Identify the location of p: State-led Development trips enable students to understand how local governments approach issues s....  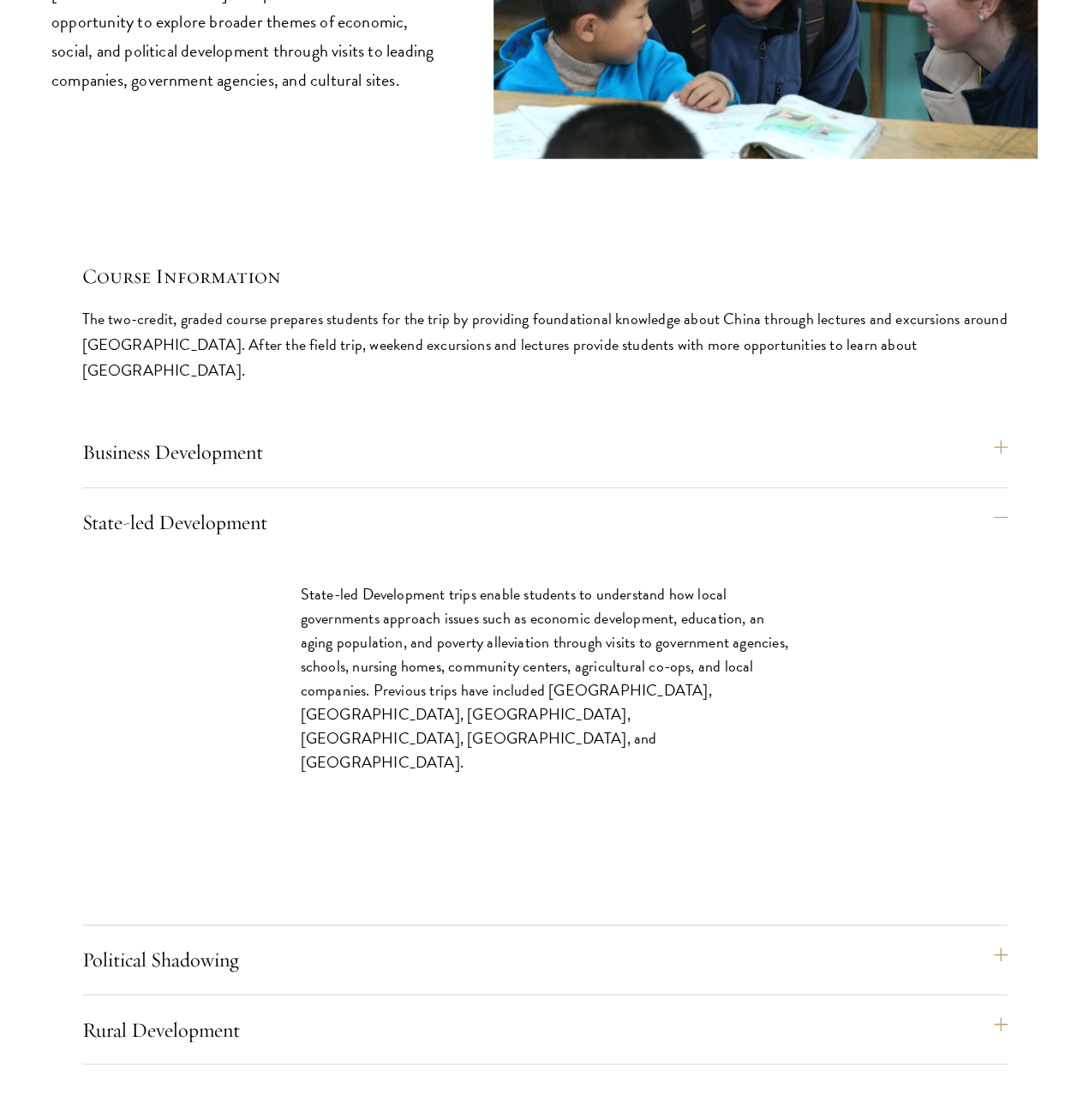
(545, 678).